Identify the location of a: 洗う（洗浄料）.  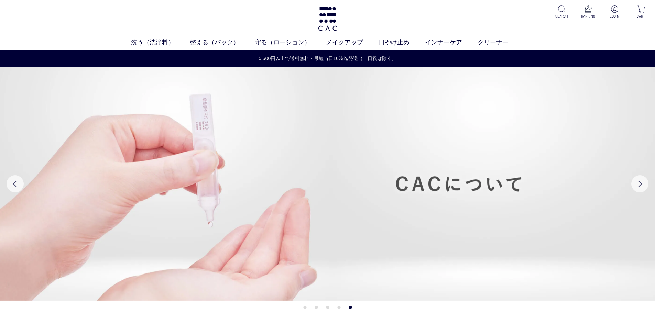
(160, 42).